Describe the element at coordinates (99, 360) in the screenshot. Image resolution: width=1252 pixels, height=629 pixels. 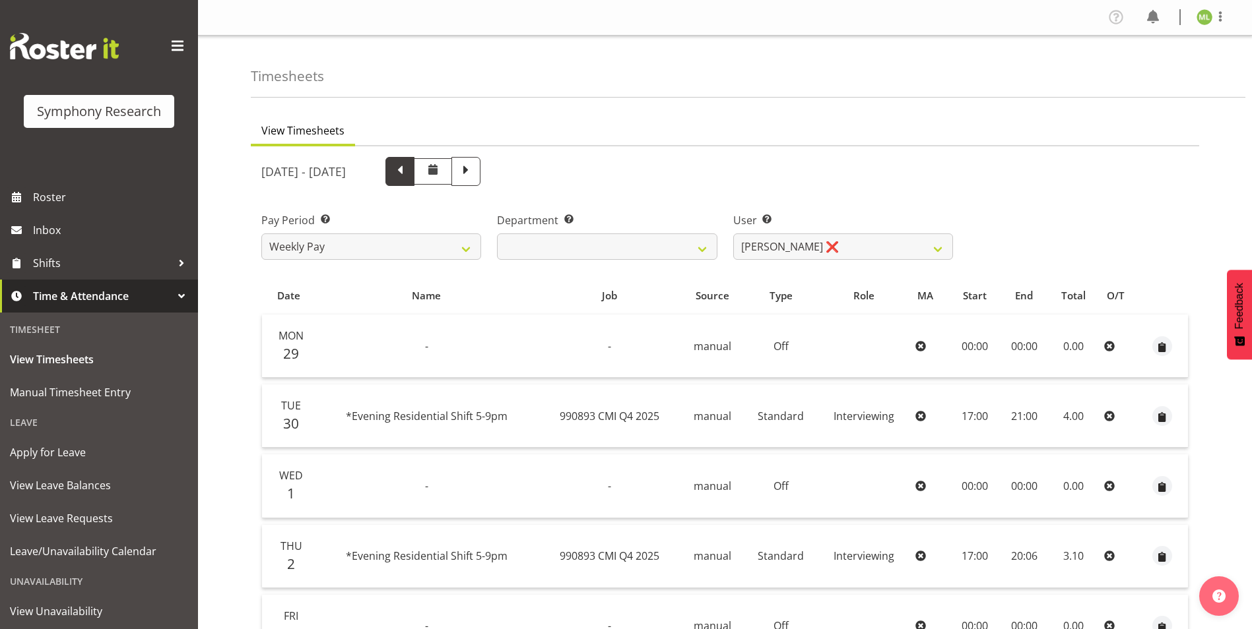
I see `a: View Timesheets` at that location.